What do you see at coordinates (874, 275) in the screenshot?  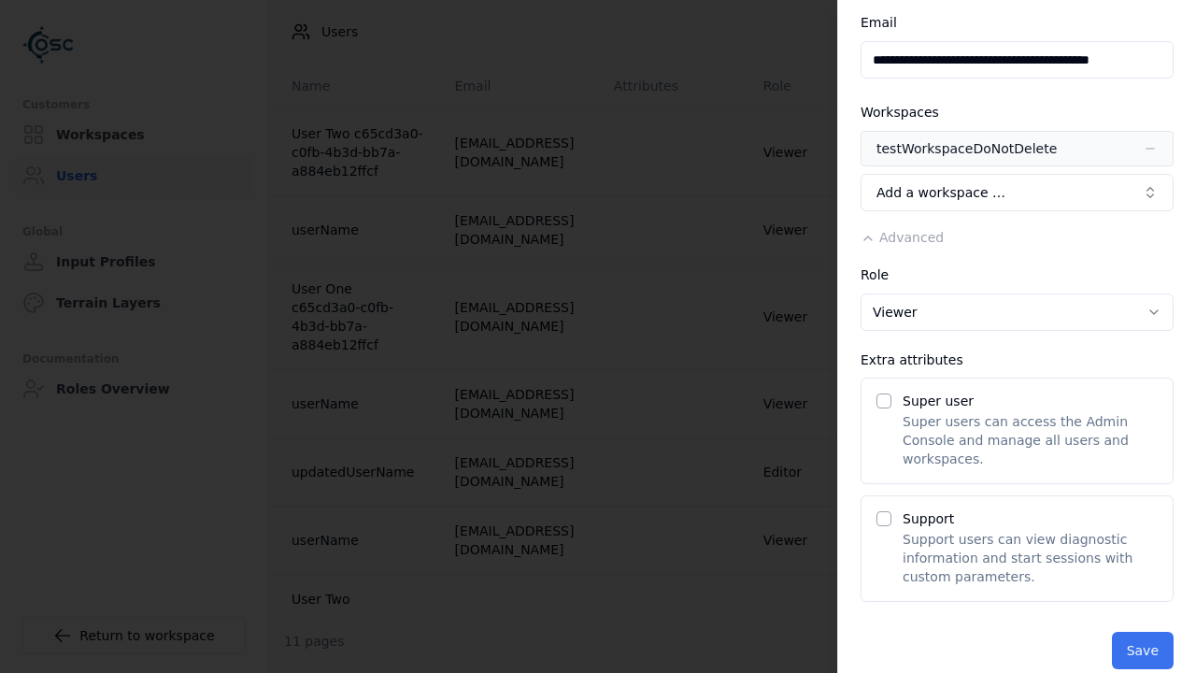 I see `label: Role` at bounding box center [874, 275].